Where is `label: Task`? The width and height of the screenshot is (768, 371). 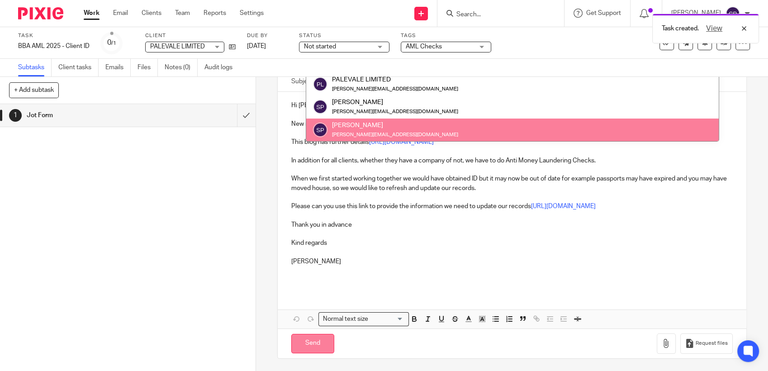
label: Task is located at coordinates (54, 36).